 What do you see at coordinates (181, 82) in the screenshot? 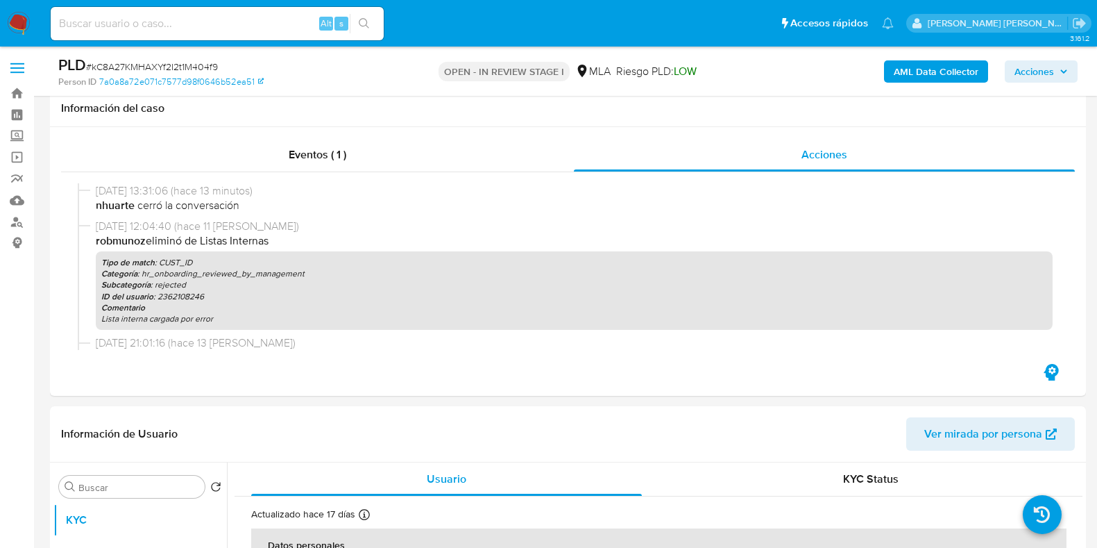
I see `a: 7a0a8a72e071c7577d98f0646b52ea51` at bounding box center [181, 82].